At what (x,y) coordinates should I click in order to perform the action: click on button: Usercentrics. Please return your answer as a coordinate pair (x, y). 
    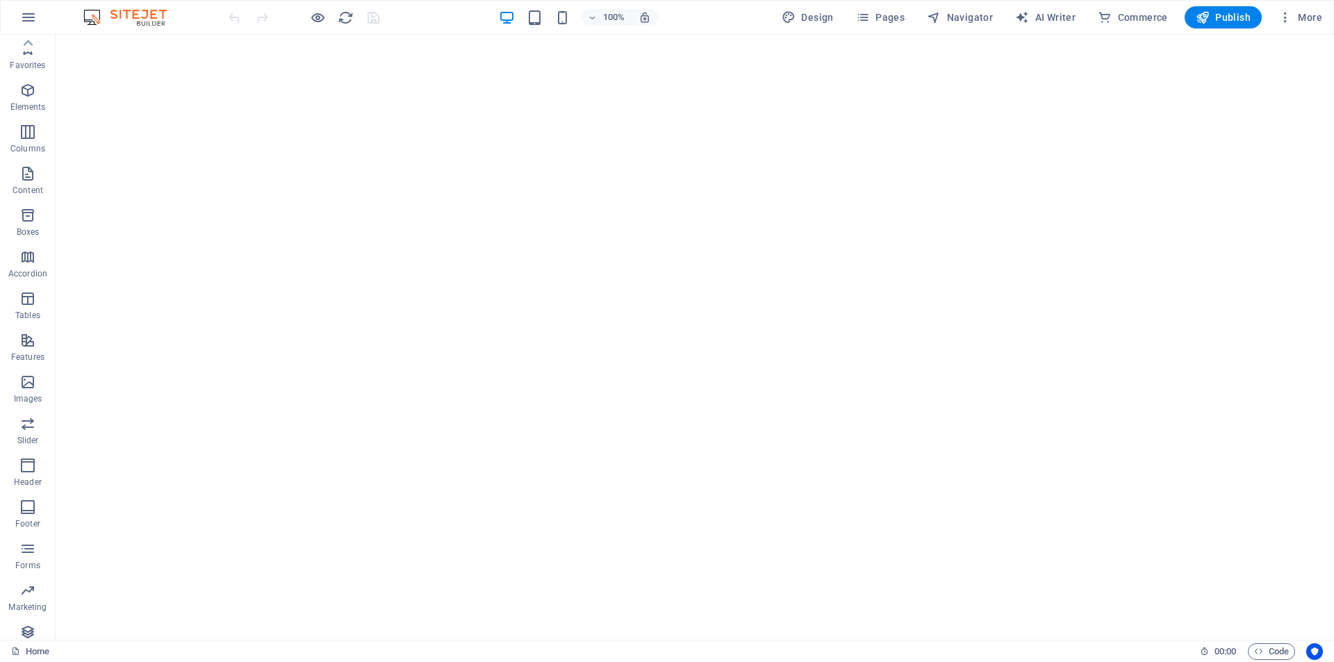
    Looking at the image, I should click on (1315, 652).